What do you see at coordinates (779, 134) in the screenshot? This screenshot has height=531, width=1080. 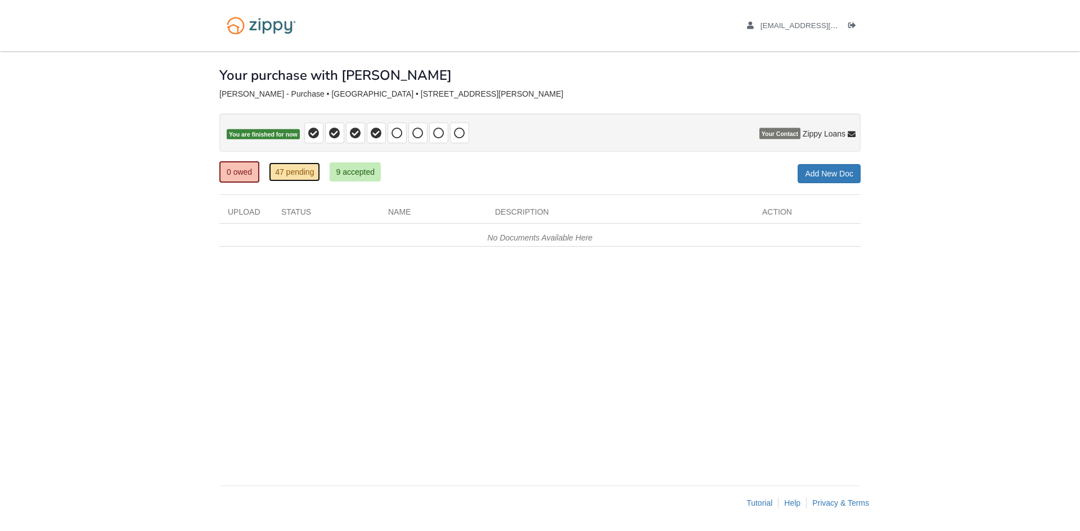 I see `span: Your Contact` at bounding box center [779, 134].